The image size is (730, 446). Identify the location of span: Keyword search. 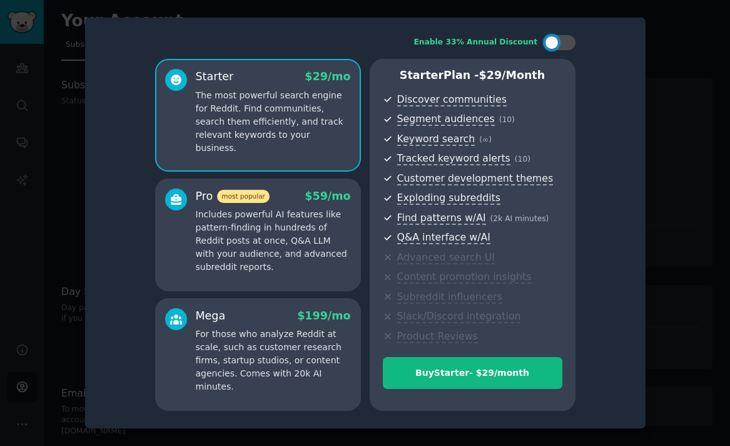
(436, 139).